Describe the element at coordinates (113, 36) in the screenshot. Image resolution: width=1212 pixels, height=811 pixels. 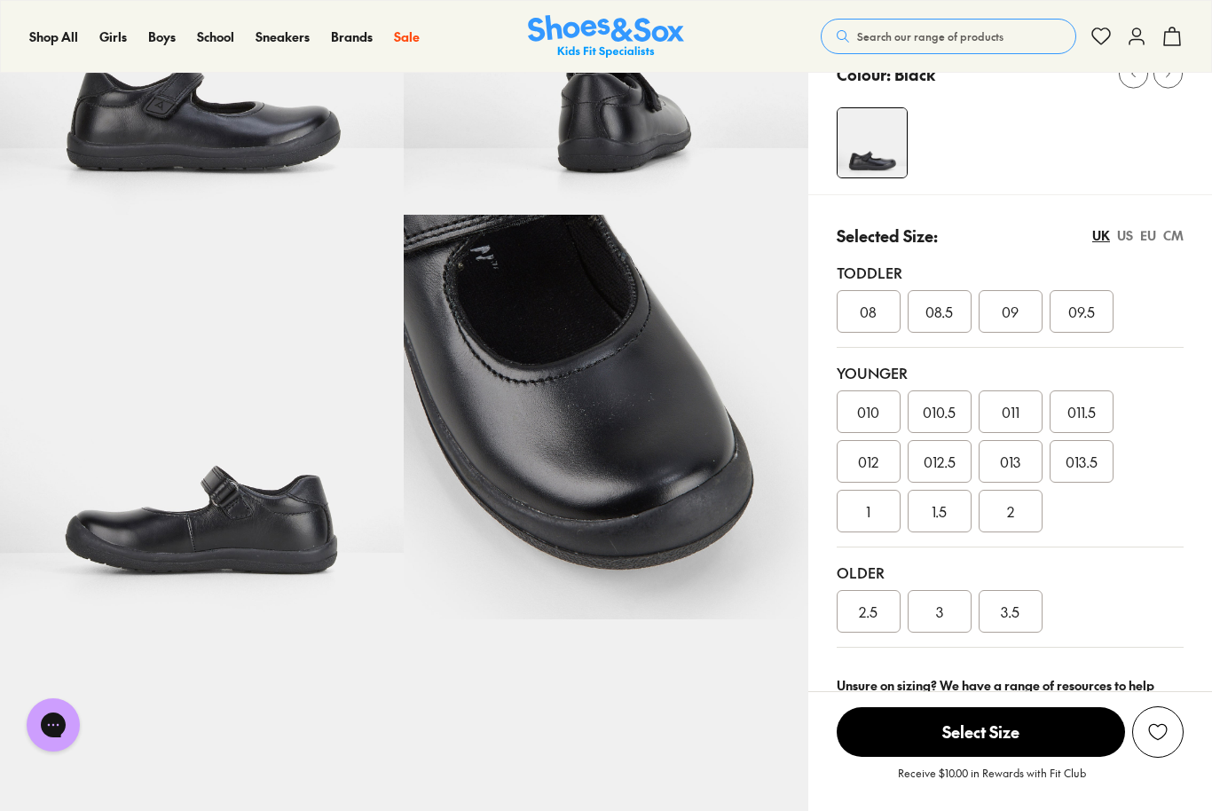
I see `span: Girls` at that location.